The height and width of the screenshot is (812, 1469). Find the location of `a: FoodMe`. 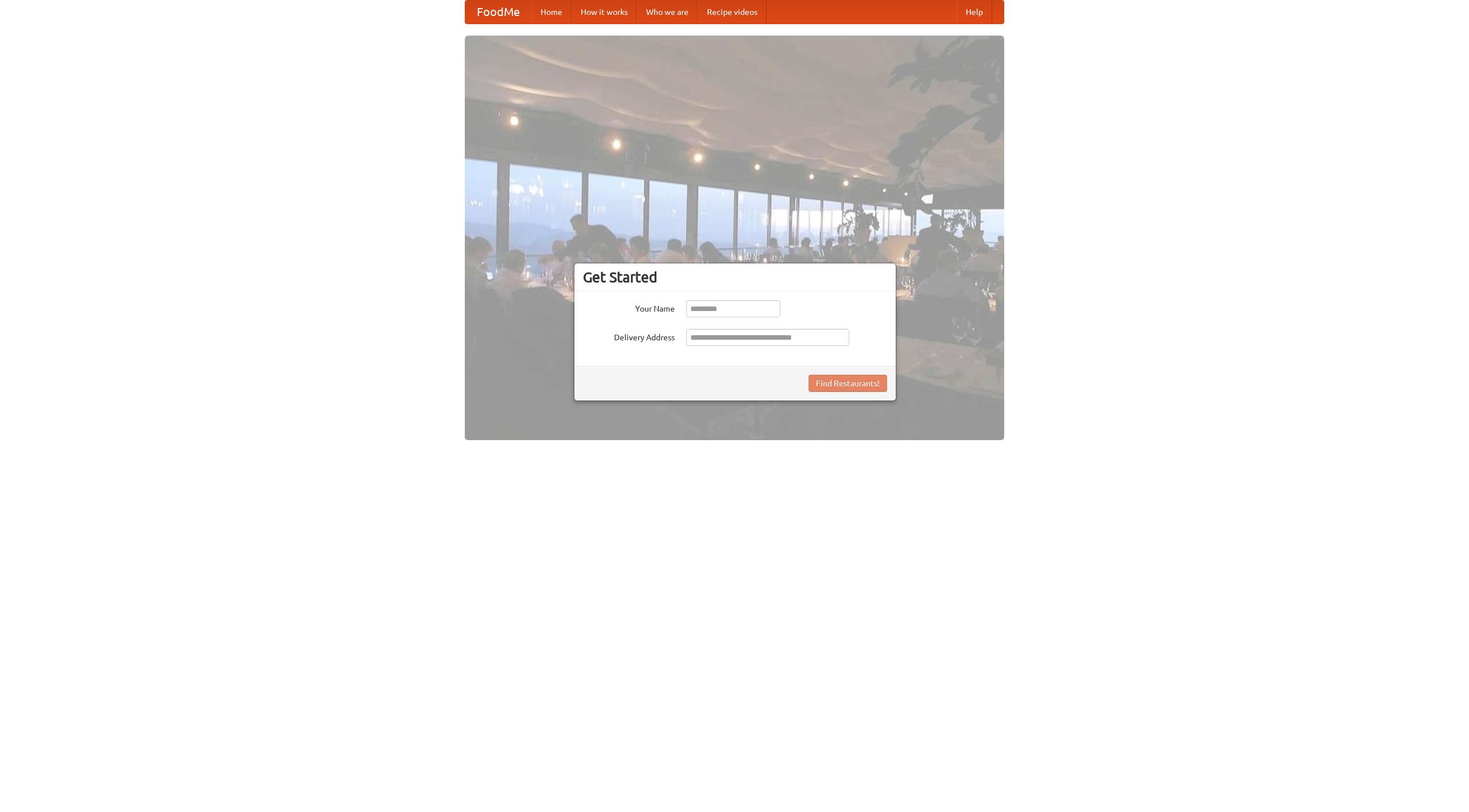

a: FoodMe is located at coordinates (498, 12).